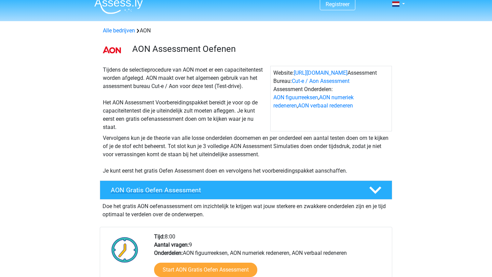  I want to click on div: Tijdens de selectieprocedure van AON moet er een capaciteitentest worden afgelegd. AON maakt over..., so click(185, 99).